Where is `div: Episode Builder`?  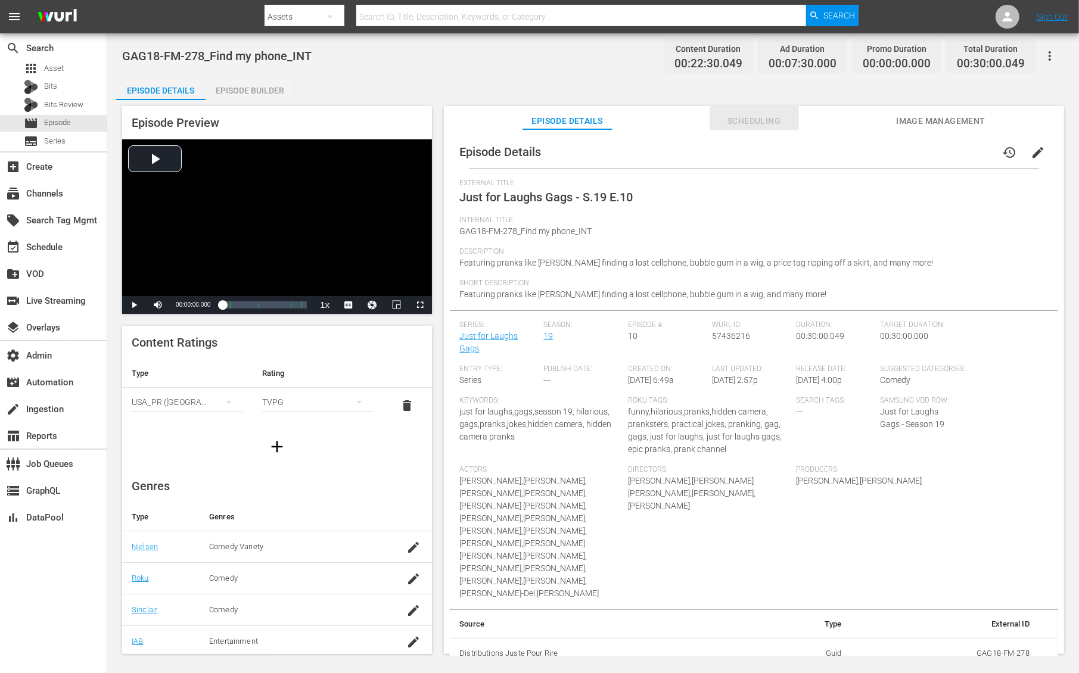 div: Episode Builder is located at coordinates (250, 91).